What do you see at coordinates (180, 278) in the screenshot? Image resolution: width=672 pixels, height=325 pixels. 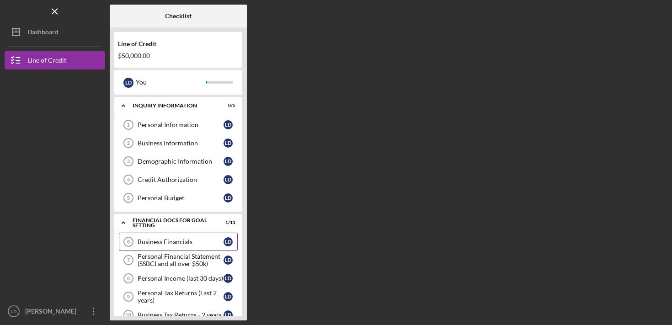 I see `div: Personal Income (last 30 days)` at bounding box center [180, 278].